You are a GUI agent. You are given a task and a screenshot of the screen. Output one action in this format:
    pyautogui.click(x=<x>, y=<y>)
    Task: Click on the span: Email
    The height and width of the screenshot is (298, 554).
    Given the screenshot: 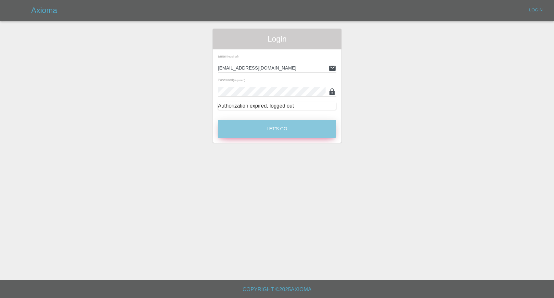 What is the action you would take?
    pyautogui.click(x=228, y=56)
    